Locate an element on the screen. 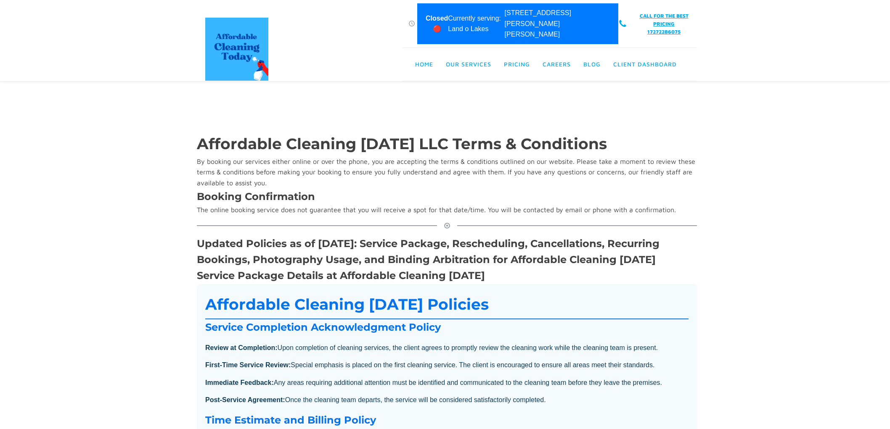  strong: Review at Completion: is located at coordinates (241, 348).